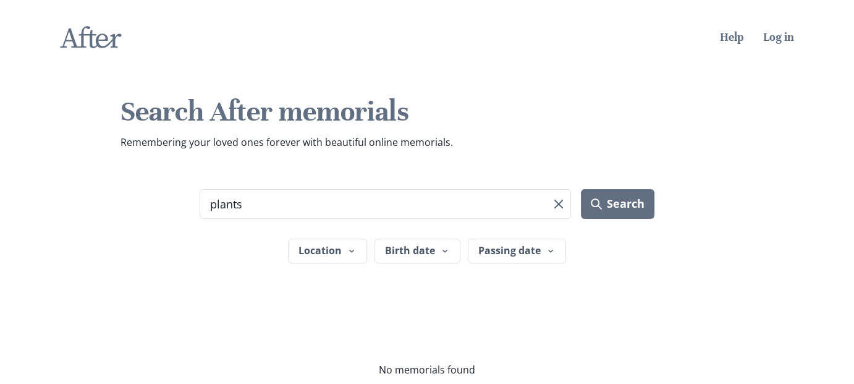 Image resolution: width=854 pixels, height=384 pixels. What do you see at coordinates (558, 204) in the screenshot?
I see `svg: Clear` at bounding box center [558, 204].